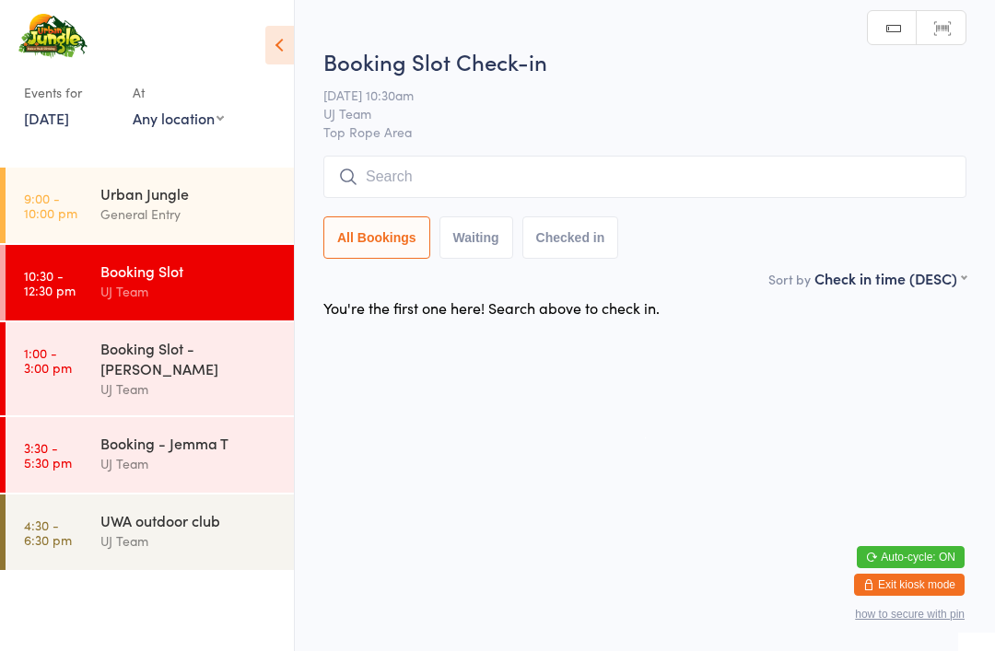 This screenshot has height=651, width=995. Describe the element at coordinates (52, 36) in the screenshot. I see `img: Urban Jungle Indoor Rock Climbing` at that location.